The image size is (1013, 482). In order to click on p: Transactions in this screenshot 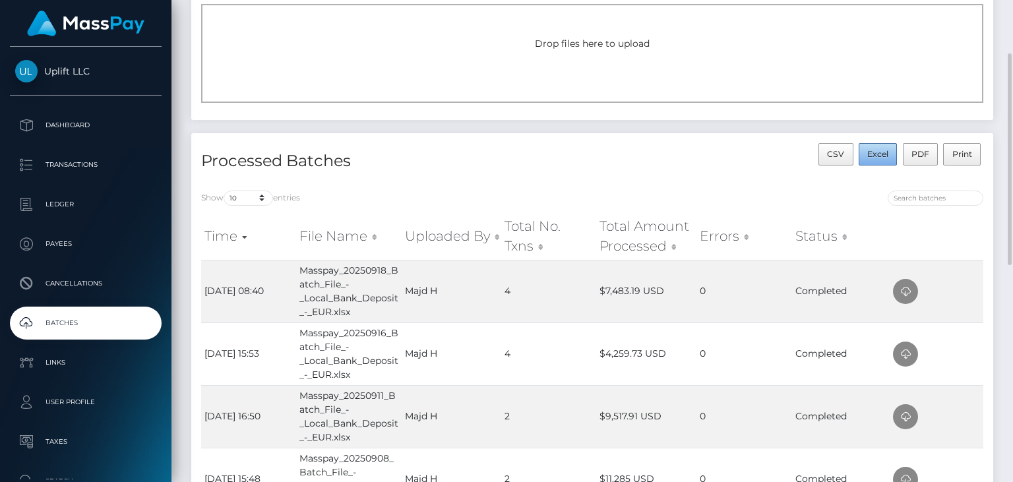, I will do `click(86, 165)`.